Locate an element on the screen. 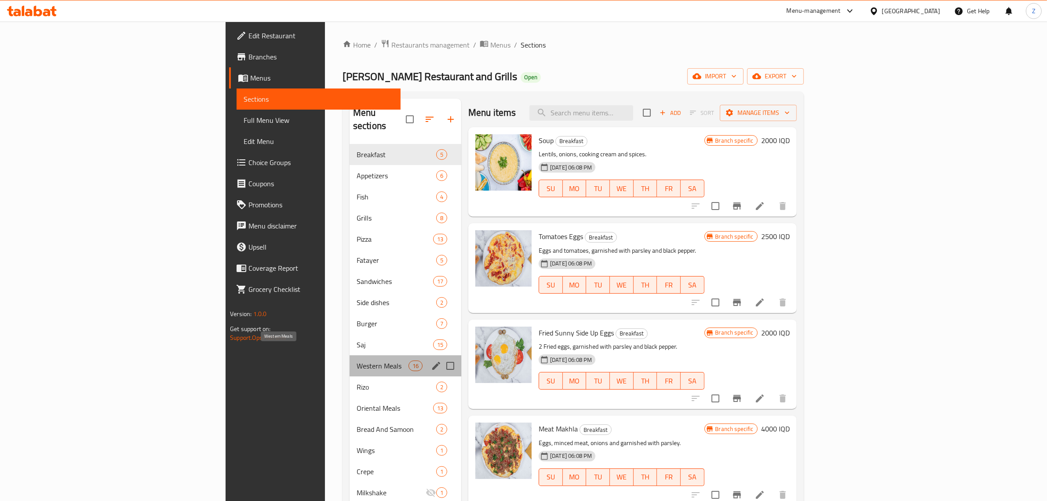 Image resolution: width=1047 pixels, height=501 pixels. div: Fatayer is located at coordinates (396, 260).